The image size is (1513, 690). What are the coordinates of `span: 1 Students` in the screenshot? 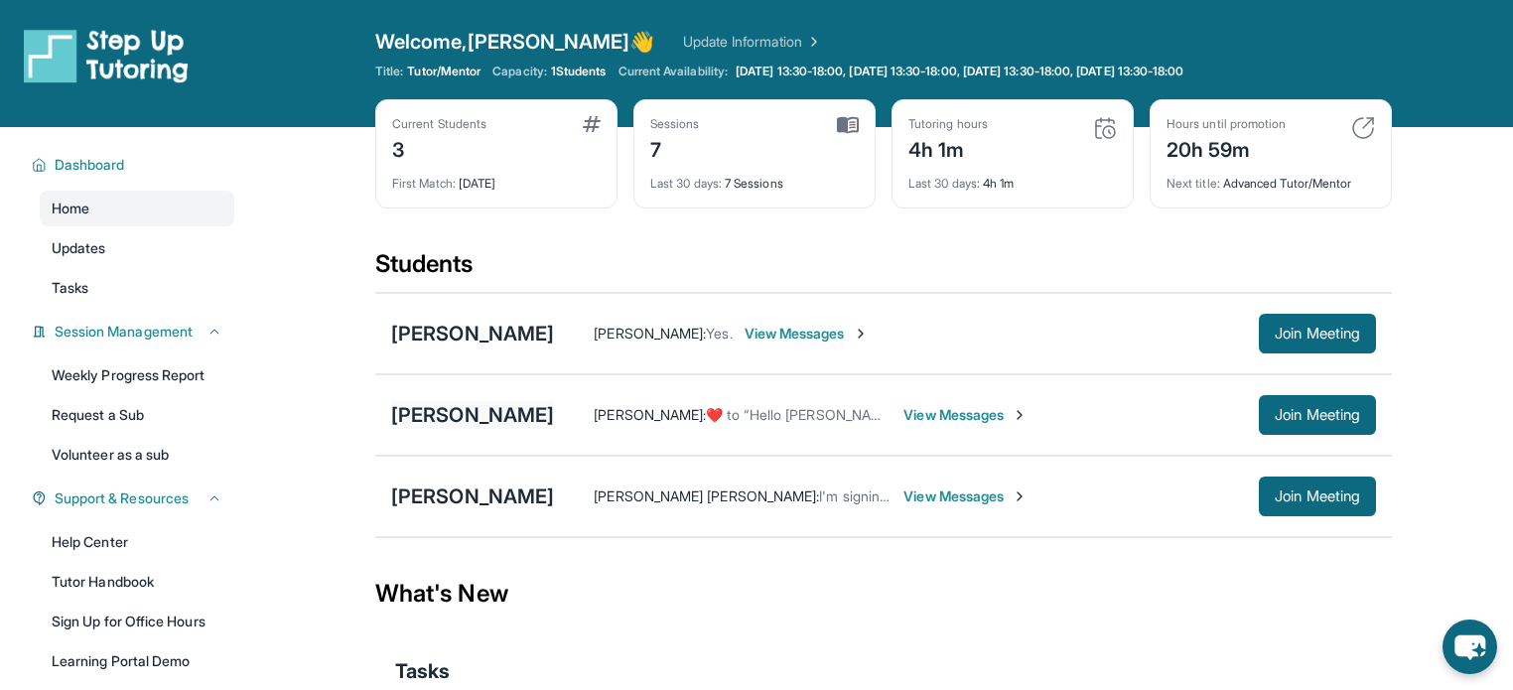 It's located at (579, 71).